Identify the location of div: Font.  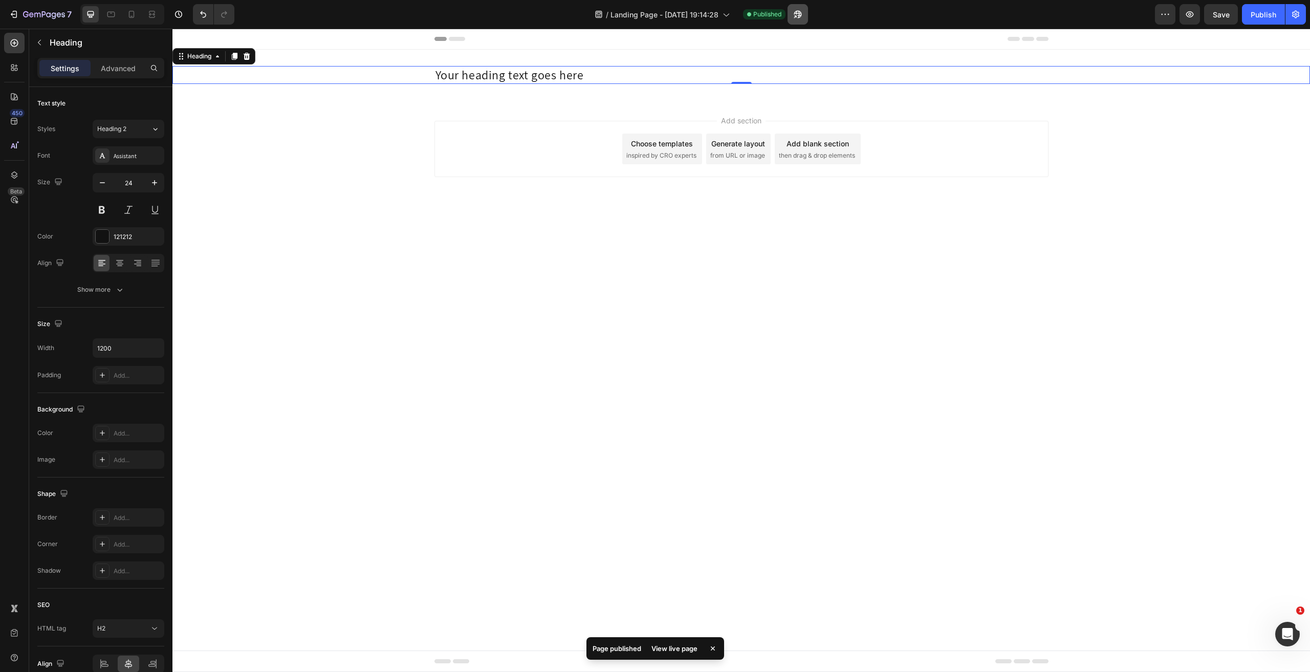
(43, 156).